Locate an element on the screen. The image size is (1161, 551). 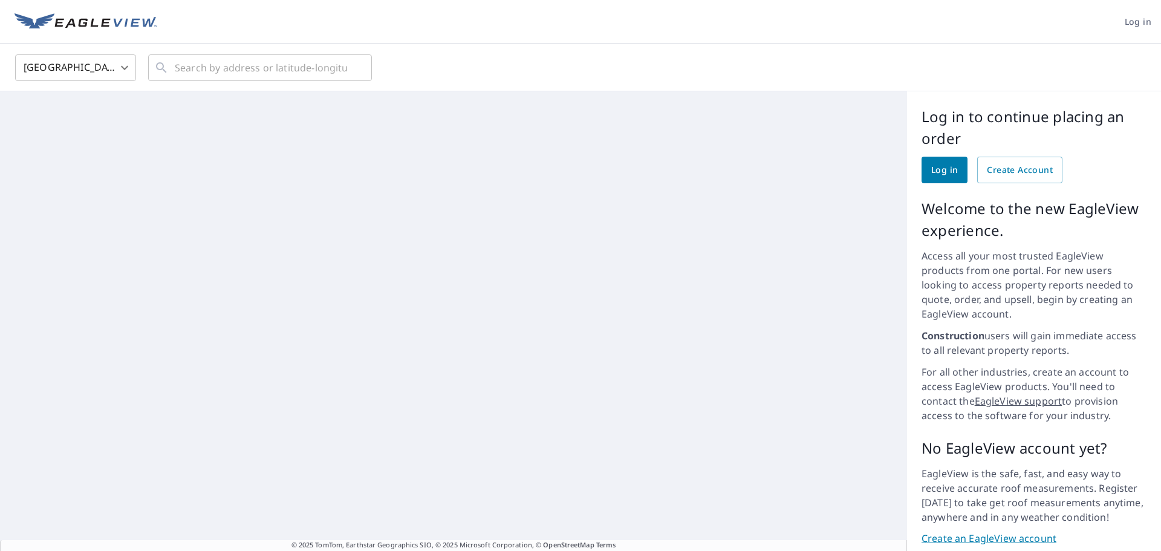
p: Log in to continue placing an order is located at coordinates (1034, 128).